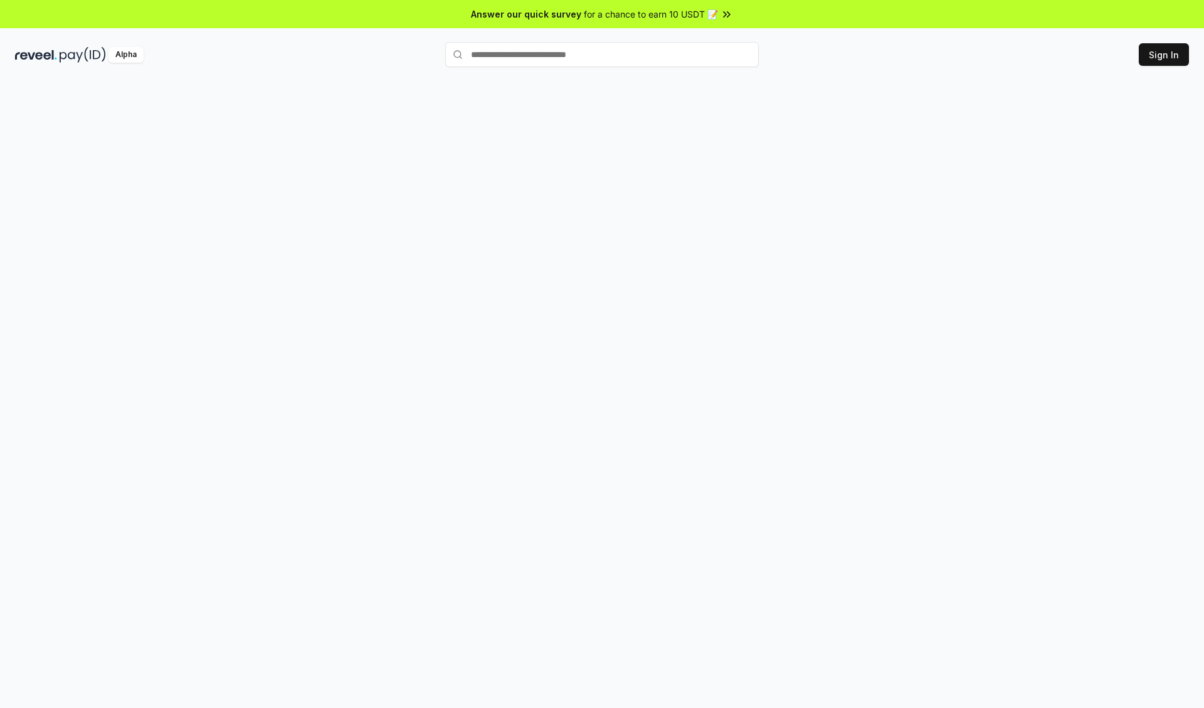  What do you see at coordinates (83, 55) in the screenshot?
I see `img: pay_id` at bounding box center [83, 55].